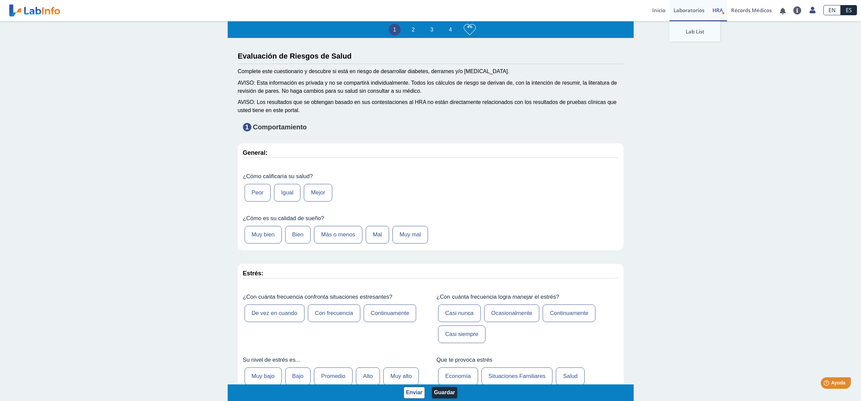 This screenshot has width=861, height=401. I want to click on label: Casi siempre, so click(462, 334).